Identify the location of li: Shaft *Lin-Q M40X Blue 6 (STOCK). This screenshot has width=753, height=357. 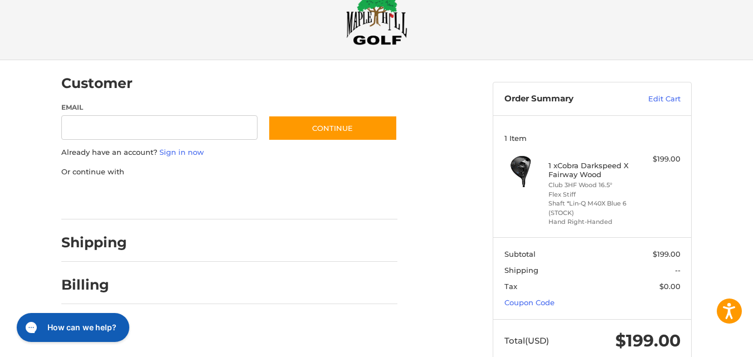
(591, 208).